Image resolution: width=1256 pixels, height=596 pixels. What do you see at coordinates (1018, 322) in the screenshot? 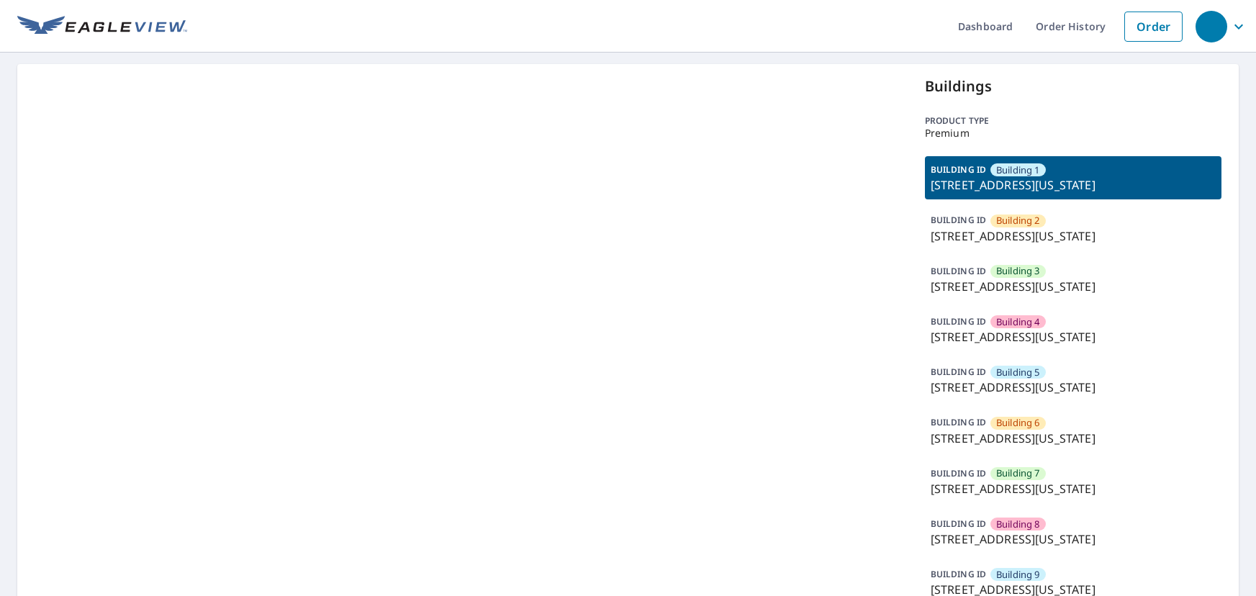
I see `span: Building 4` at bounding box center [1018, 322].